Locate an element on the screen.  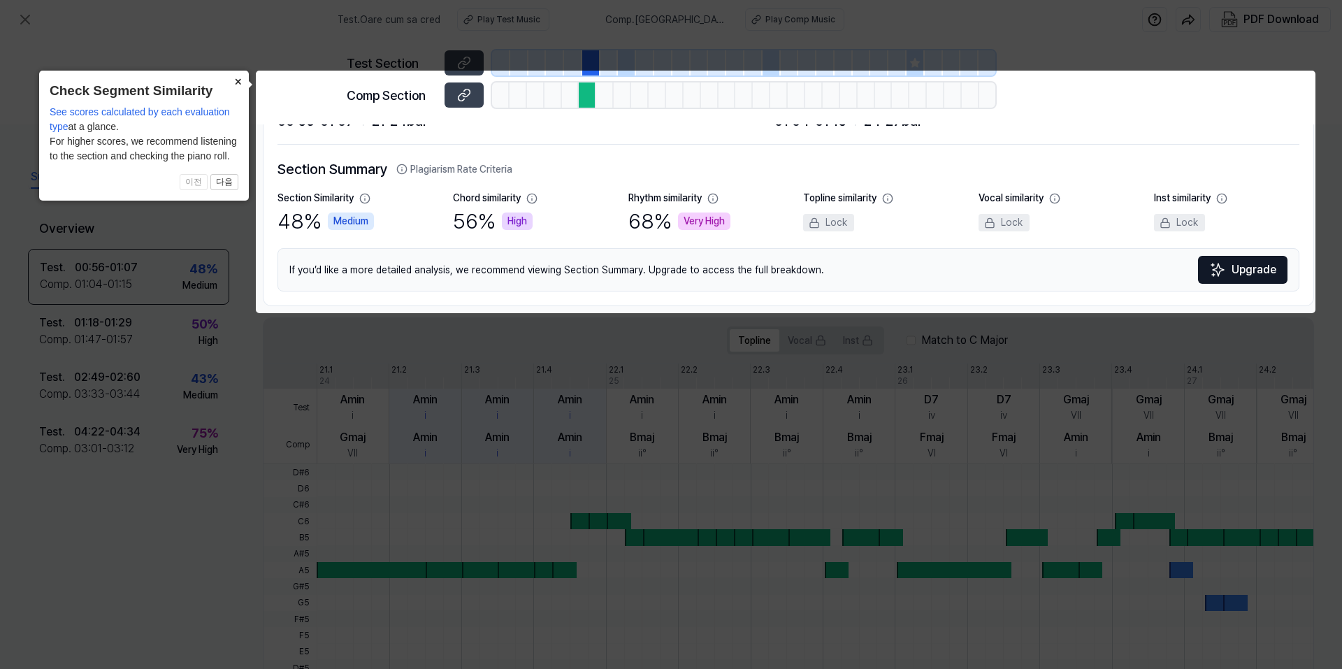
header: Check Segment Similarity is located at coordinates (144, 91).